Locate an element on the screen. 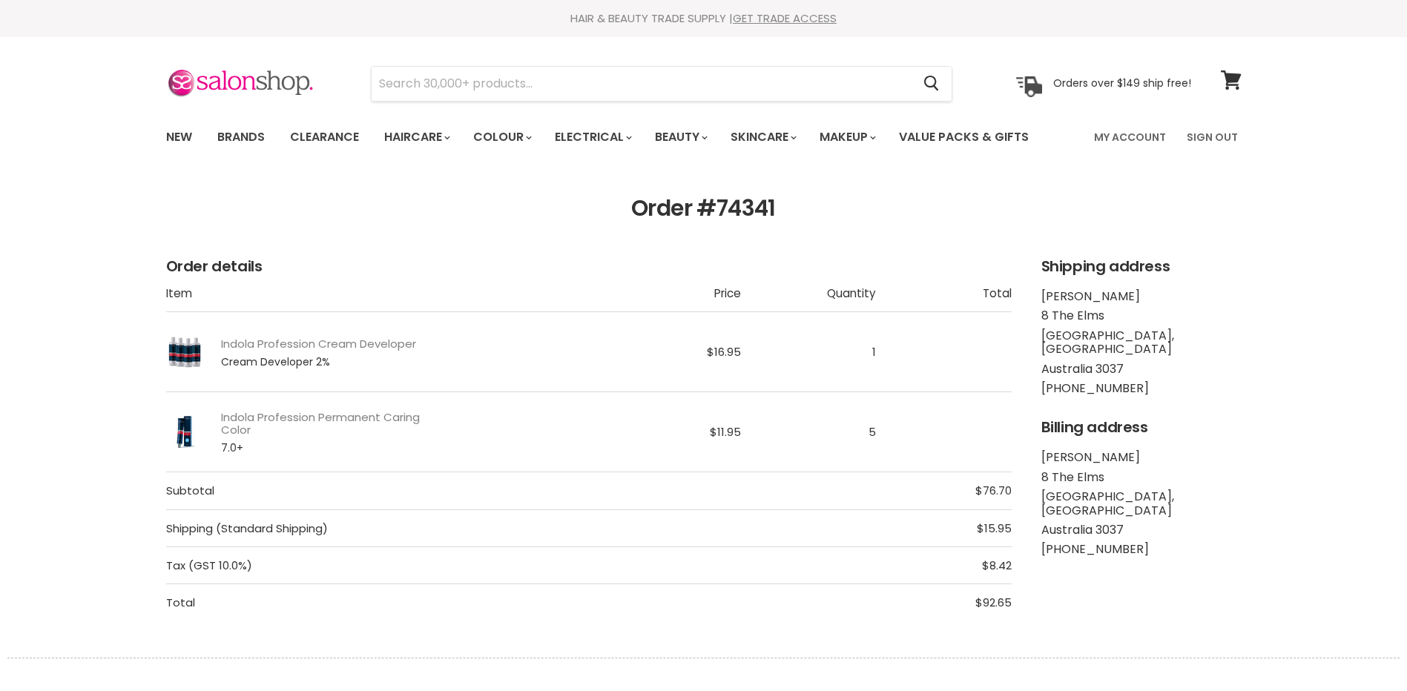 The height and width of the screenshot is (691, 1407). span: 7.0+ is located at coordinates (322, 448).